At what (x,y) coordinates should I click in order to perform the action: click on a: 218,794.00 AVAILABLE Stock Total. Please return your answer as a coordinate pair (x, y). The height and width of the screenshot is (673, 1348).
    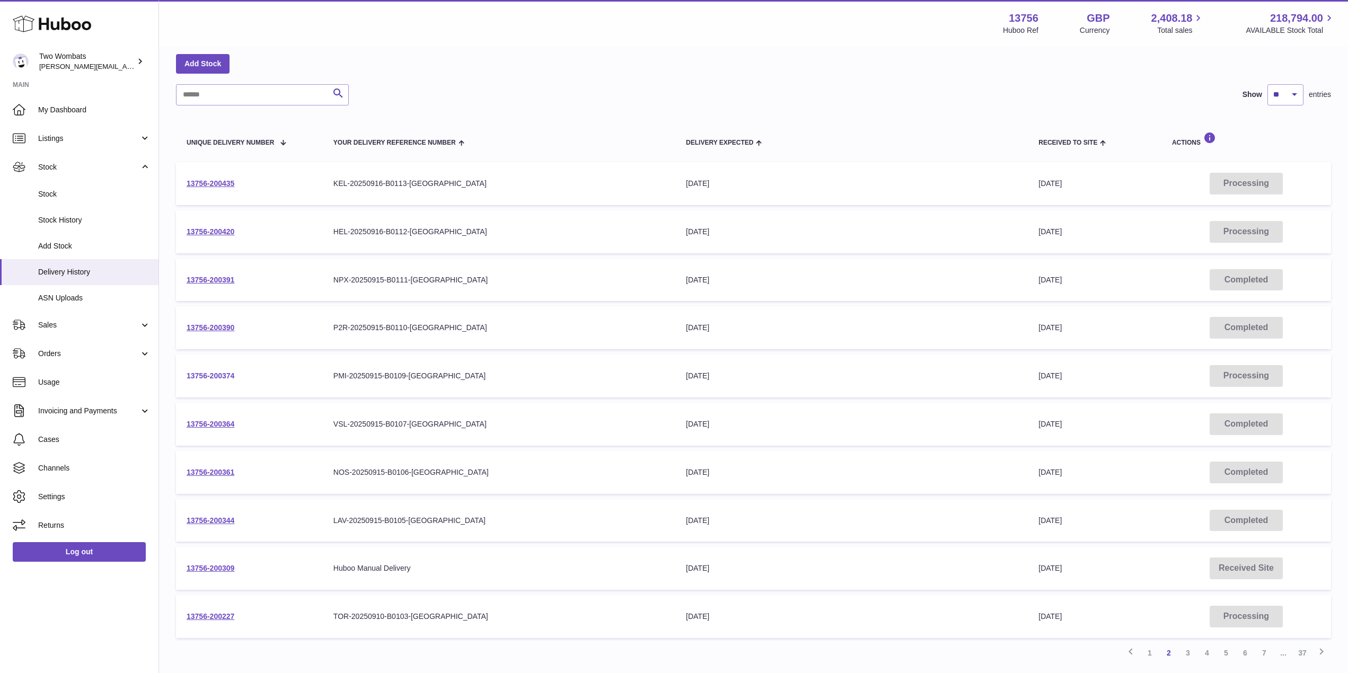
    Looking at the image, I should click on (1291, 23).